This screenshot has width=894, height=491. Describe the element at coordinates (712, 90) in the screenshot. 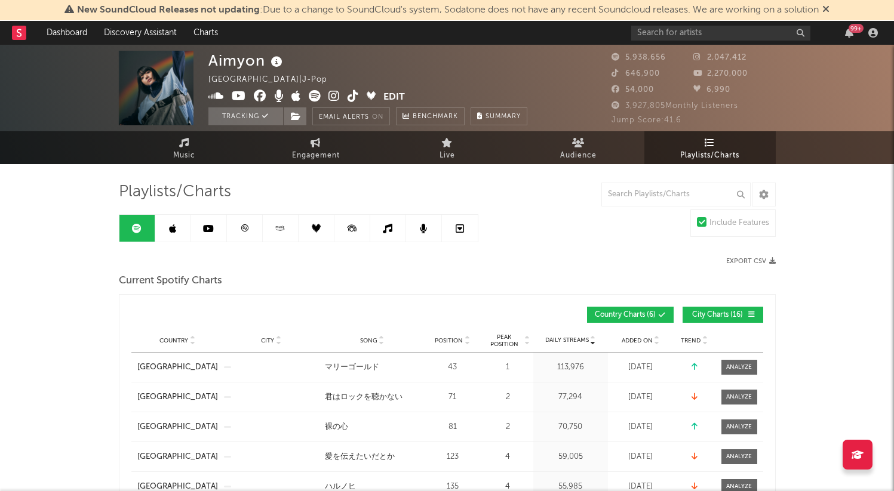

I see `span: 6,990` at that location.